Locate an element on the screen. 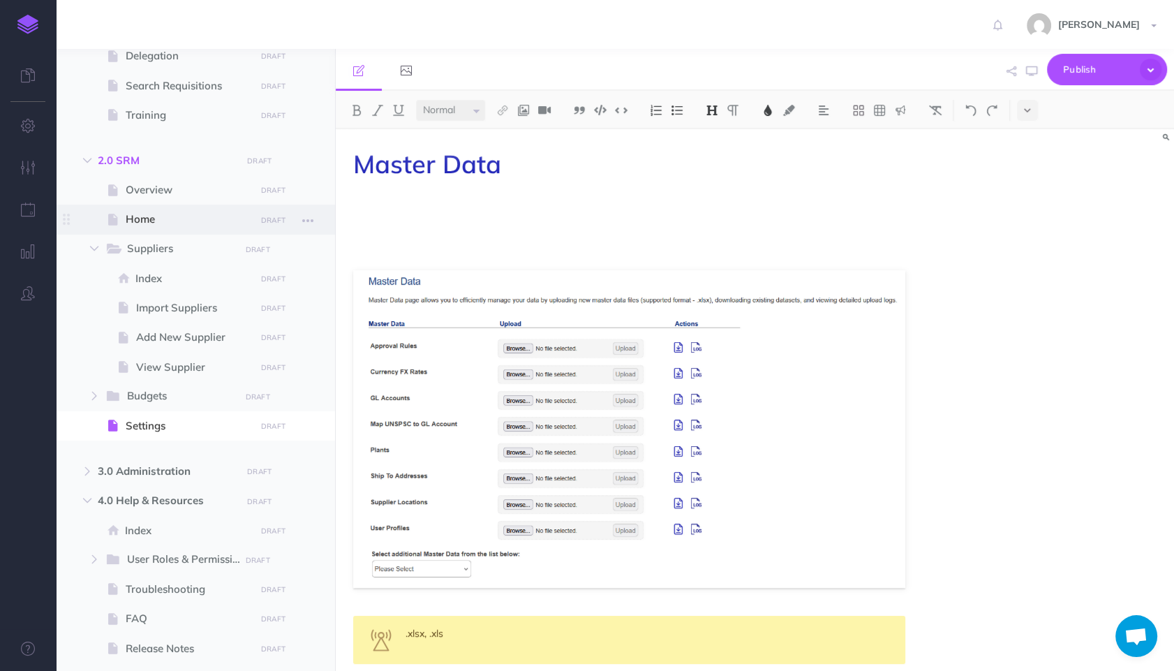  span: Search Requisitions is located at coordinates (188, 86).